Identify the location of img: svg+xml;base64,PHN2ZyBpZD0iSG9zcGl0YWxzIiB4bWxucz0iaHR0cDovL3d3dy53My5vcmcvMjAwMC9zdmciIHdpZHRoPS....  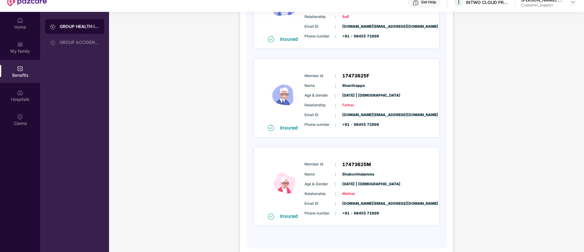
(20, 93).